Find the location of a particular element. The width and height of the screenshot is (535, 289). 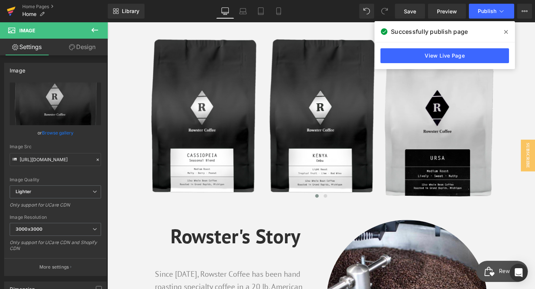

a: Home Pages is located at coordinates (65, 7).